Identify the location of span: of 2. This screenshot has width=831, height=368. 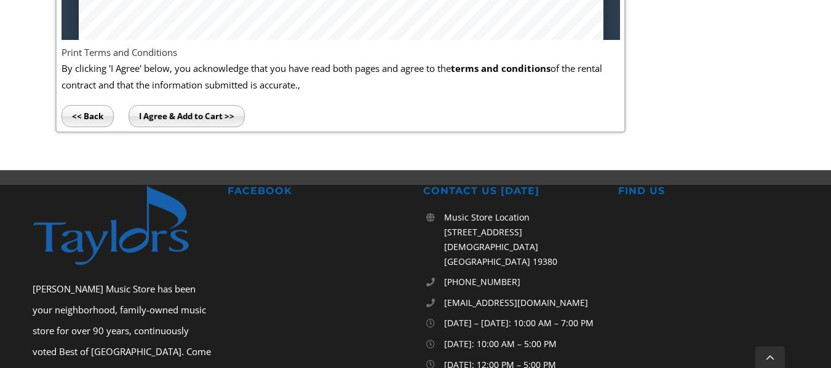
(144, 10).